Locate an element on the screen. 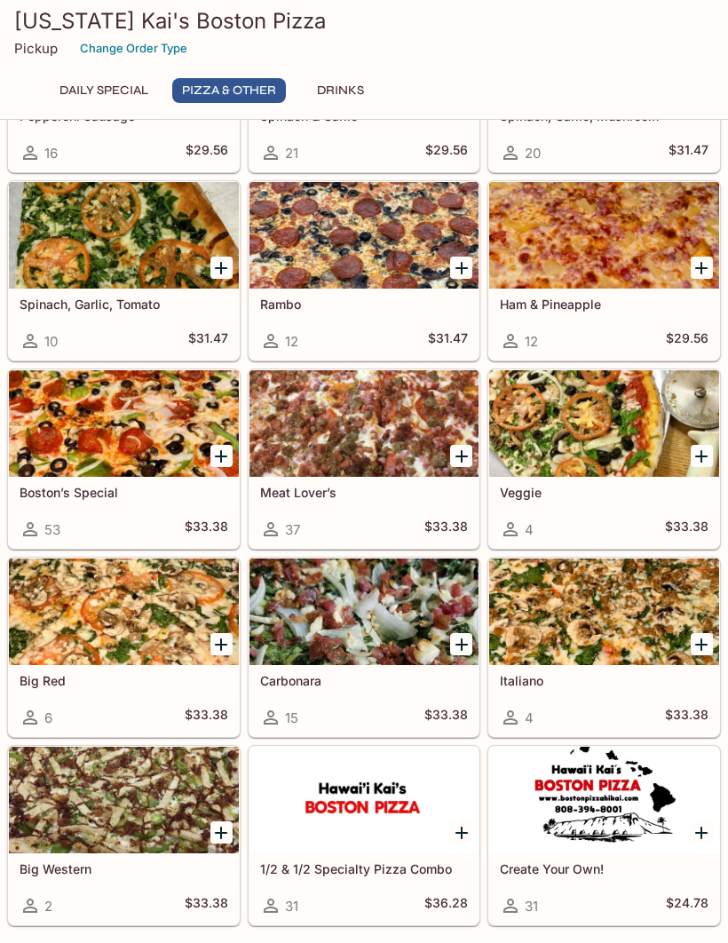 This screenshot has width=728, height=943. button: Add Carbonara is located at coordinates (461, 644).